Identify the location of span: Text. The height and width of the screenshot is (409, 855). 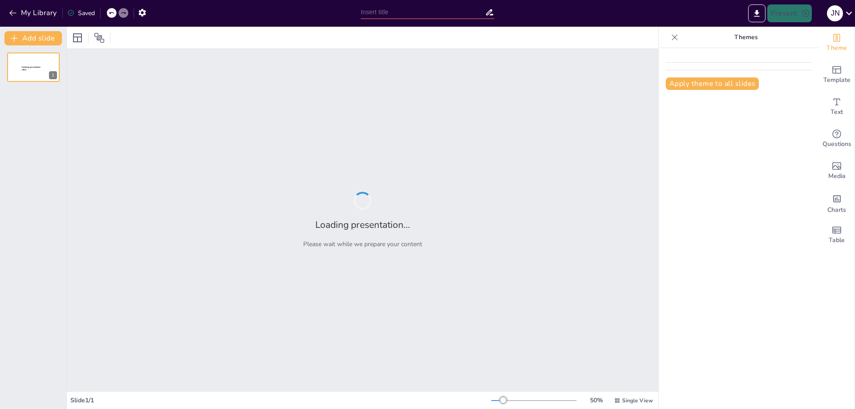
(837, 112).